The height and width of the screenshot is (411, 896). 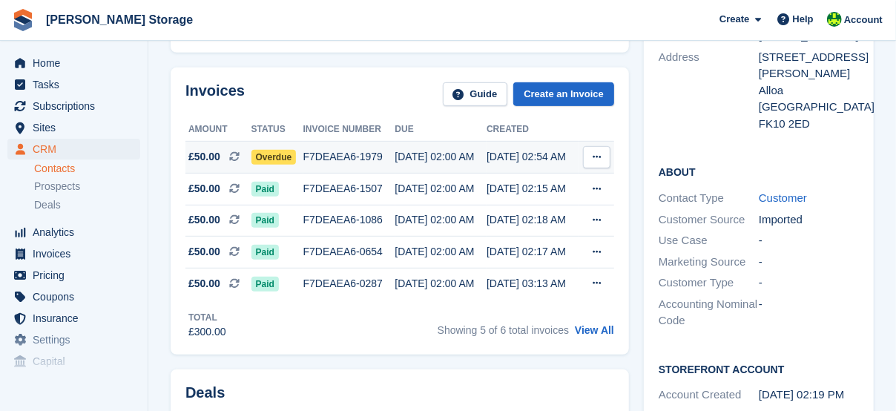 I want to click on div: F7DEAEA6-1507, so click(x=349, y=188).